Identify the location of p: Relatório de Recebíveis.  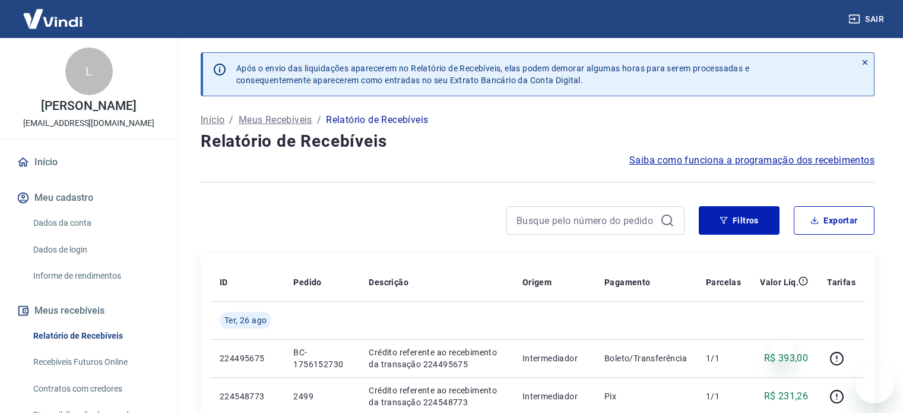
(377, 120).